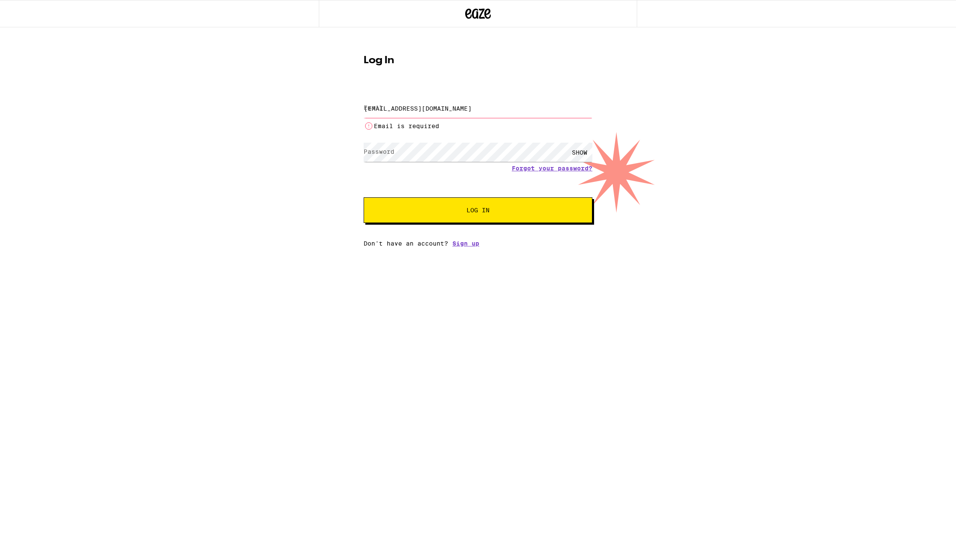 This screenshot has height=551, width=956. What do you see at coordinates (373, 108) in the screenshot?
I see `label: Email` at bounding box center [373, 108].